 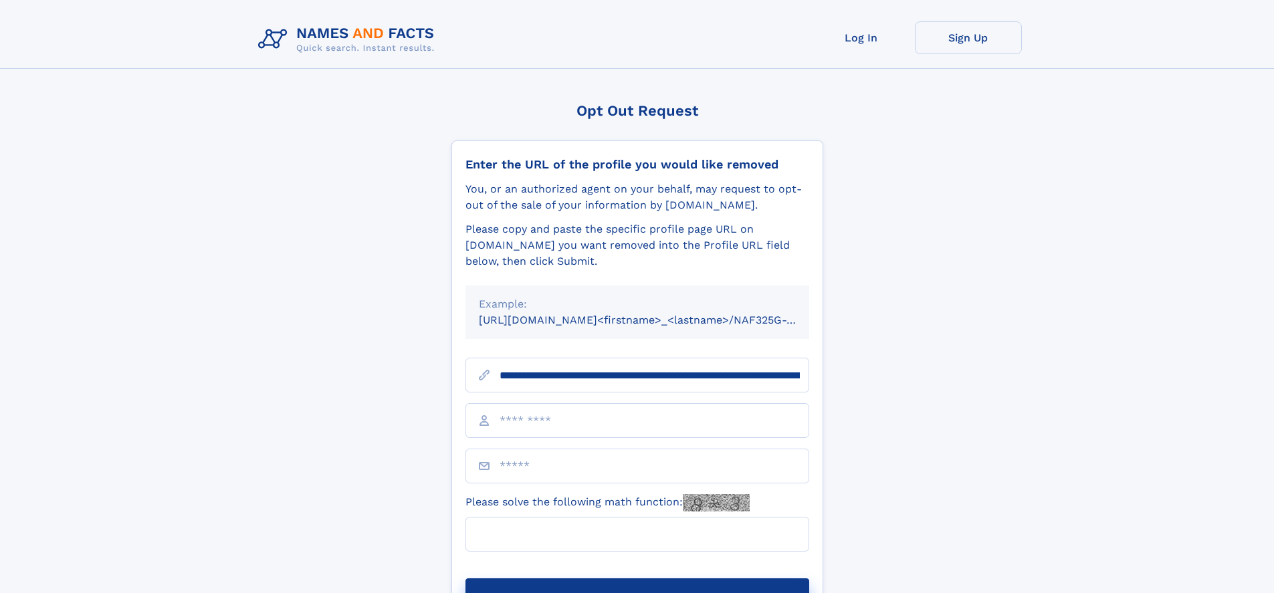 What do you see at coordinates (637, 304) in the screenshot?
I see `div: Example:` at bounding box center [637, 304].